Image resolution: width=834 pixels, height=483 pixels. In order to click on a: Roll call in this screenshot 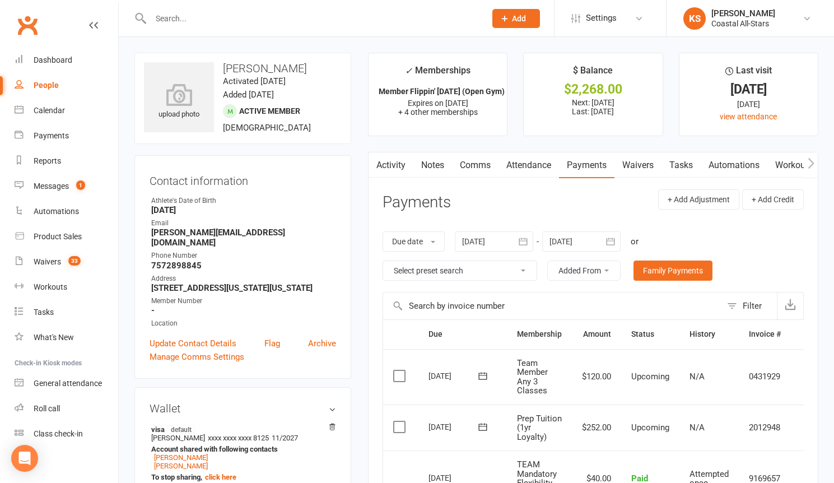, I will do `click(66, 408)`.